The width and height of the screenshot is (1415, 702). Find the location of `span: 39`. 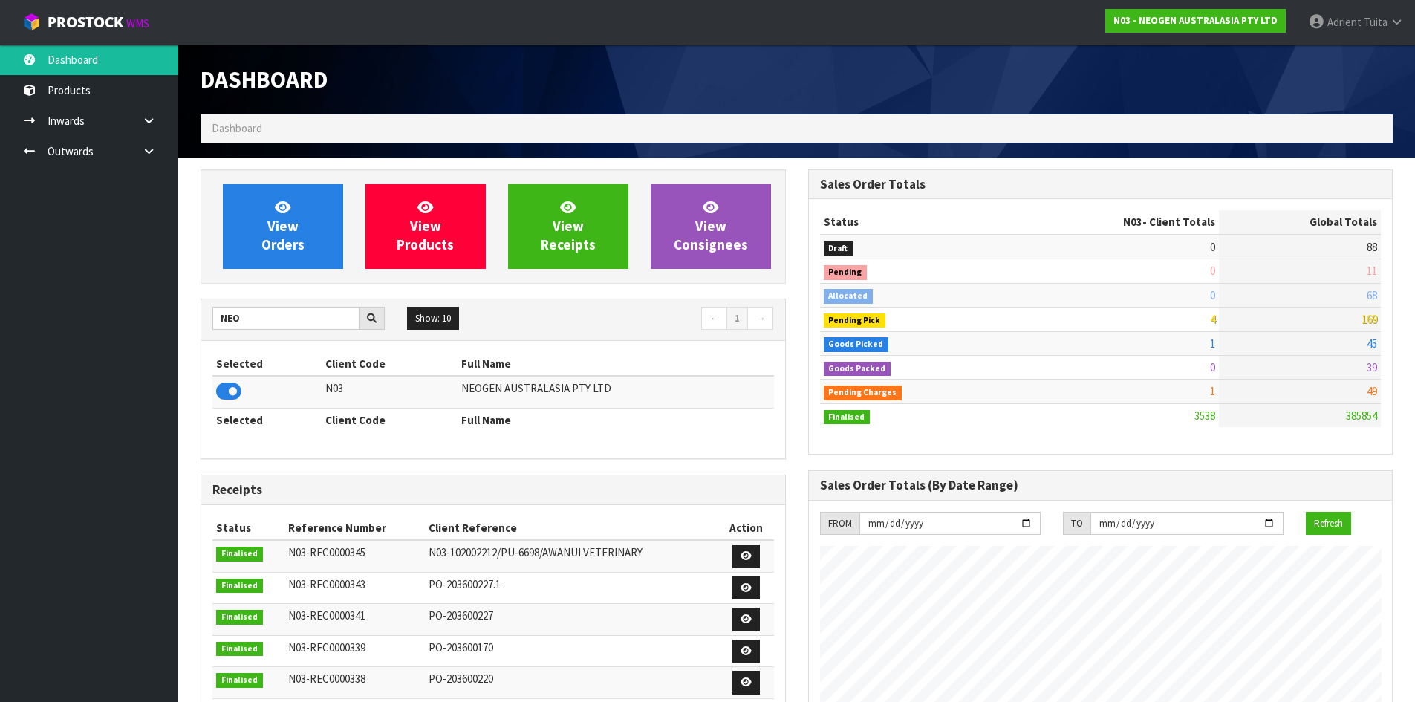

span: 39 is located at coordinates (1372, 367).